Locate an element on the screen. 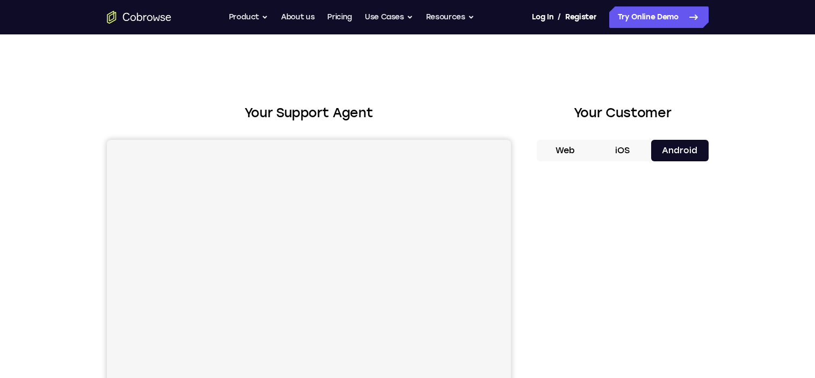 The image size is (815, 378). button: Web is located at coordinates (565, 151).